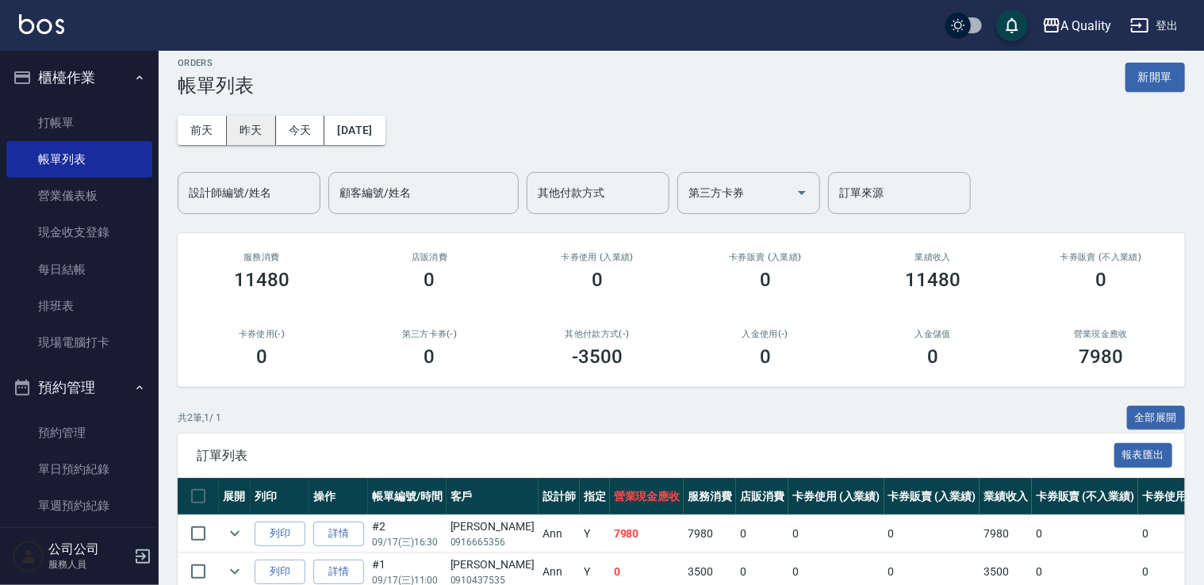 Image resolution: width=1204 pixels, height=585 pixels. What do you see at coordinates (765, 257) in the screenshot?
I see `h2: 卡券販賣 (入業績)` at bounding box center [765, 257].